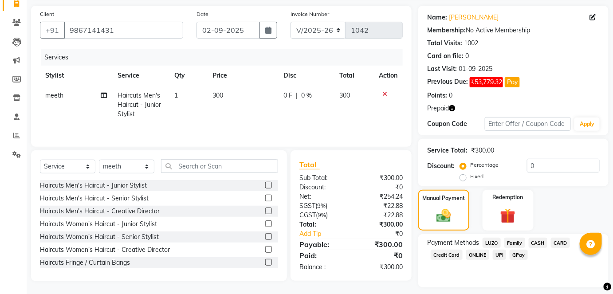 This screenshot has height=294, width=613. I want to click on div: Haircuts Fringe / Curtain Bangs, so click(85, 263).